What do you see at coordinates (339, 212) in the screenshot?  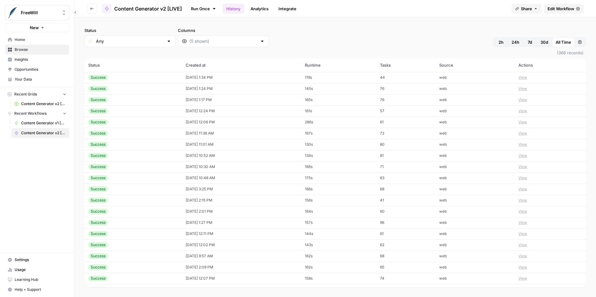 I see `td: 164s` at bounding box center [339, 212].